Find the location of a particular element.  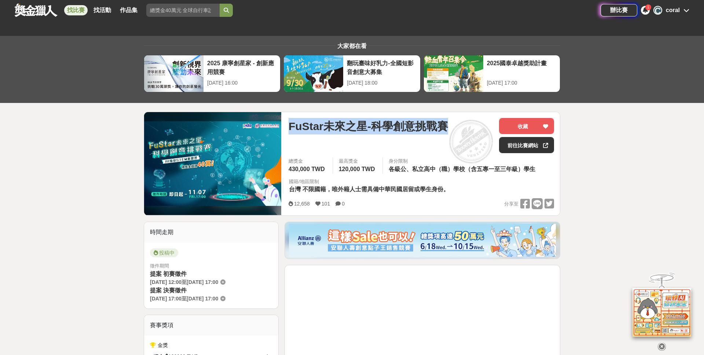

span: 12,658 is located at coordinates (302, 204).